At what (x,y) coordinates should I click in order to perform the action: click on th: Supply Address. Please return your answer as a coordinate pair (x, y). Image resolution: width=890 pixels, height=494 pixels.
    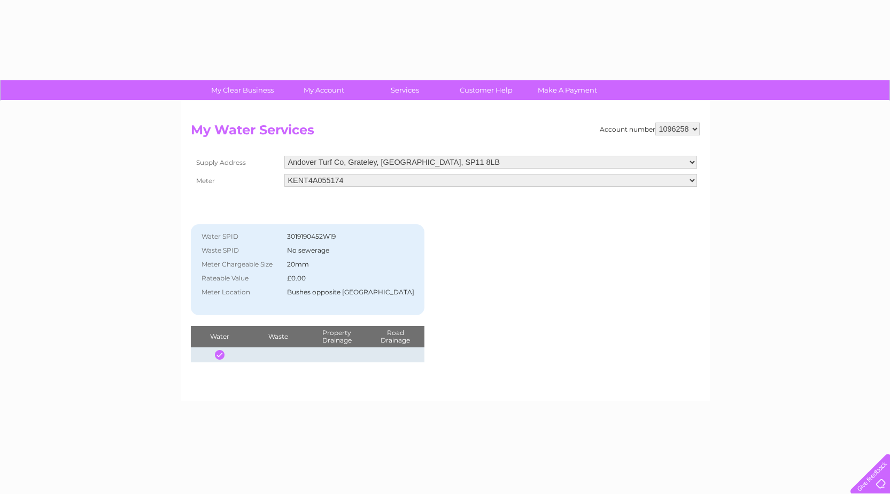
    Looking at the image, I should click on (236, 162).